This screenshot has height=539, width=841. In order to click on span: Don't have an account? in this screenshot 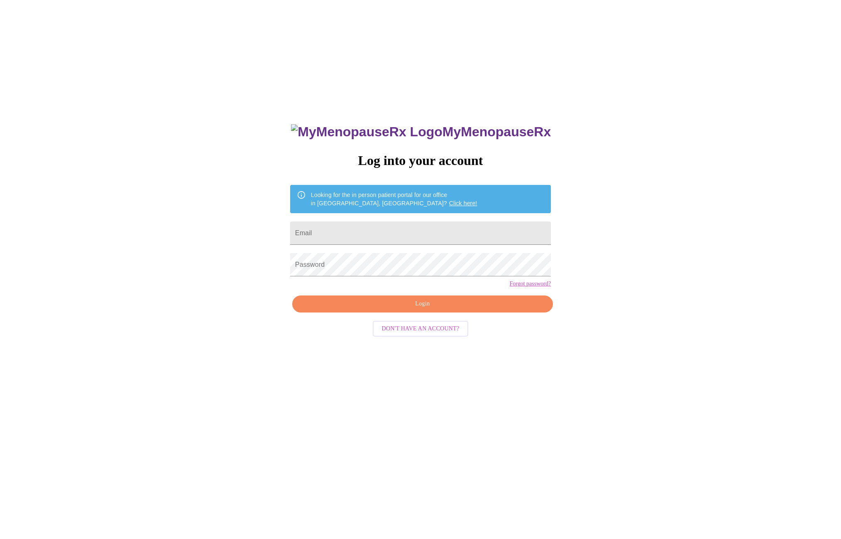, I will do `click(421, 329)`.